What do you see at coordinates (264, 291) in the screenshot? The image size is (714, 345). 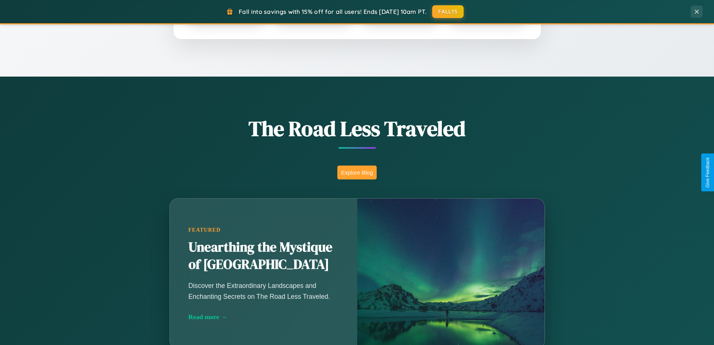 I see `p: Discover the Extraordinary Landscapes and Enchanting Secrets on The Road Less Traveled.` at bounding box center [264, 291].